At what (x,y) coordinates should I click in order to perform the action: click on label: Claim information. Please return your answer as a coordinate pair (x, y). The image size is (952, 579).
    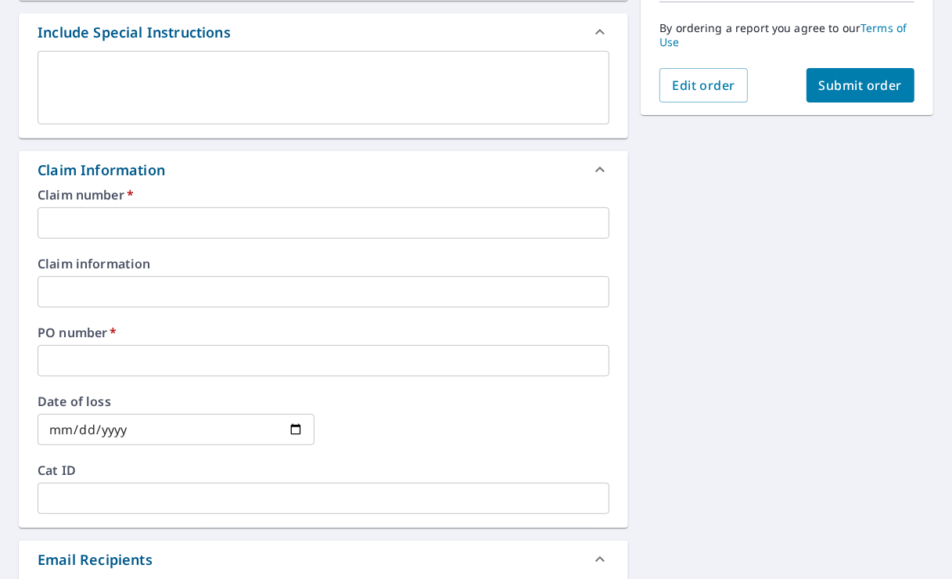
    Looking at the image, I should click on (323, 264).